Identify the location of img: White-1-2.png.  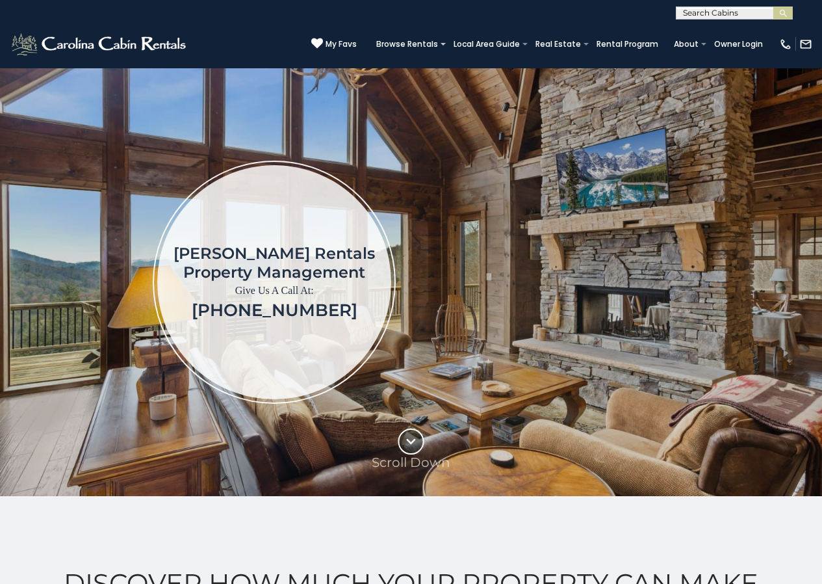
(99, 44).